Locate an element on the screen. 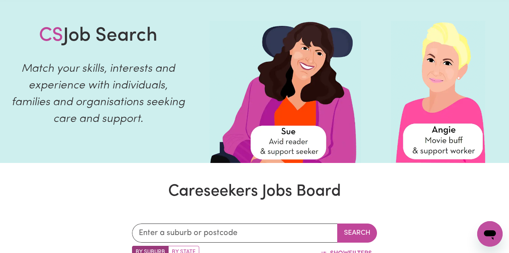 Image resolution: width=509 pixels, height=253 pixels. p: Match your skills, interests and experience with individuals, families and organisations seeking ... is located at coordinates (98, 94).